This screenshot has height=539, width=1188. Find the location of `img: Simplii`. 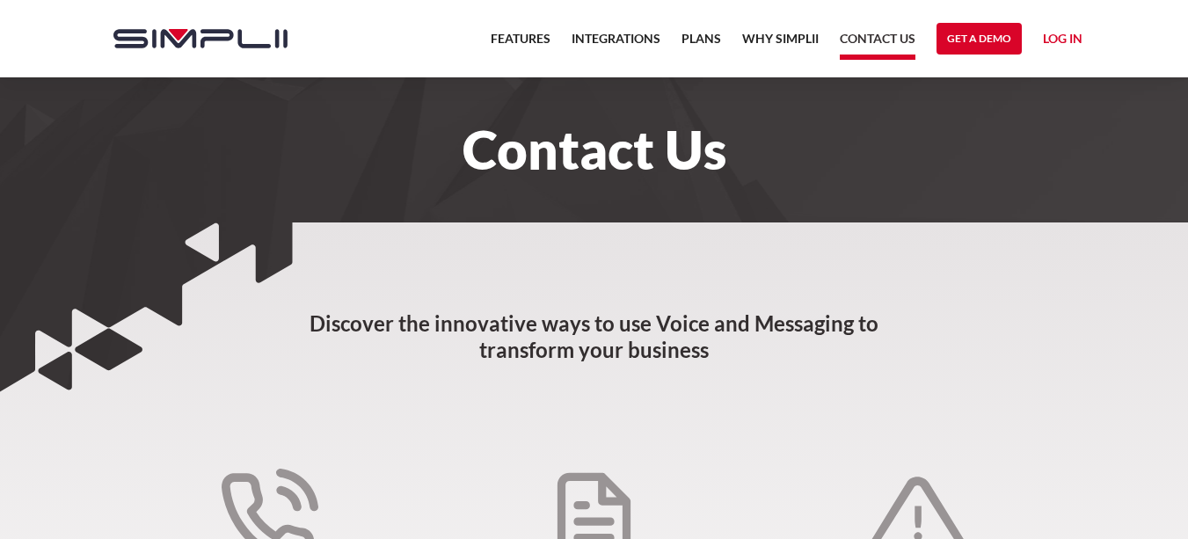

img: Simplii is located at coordinates (200, 39).